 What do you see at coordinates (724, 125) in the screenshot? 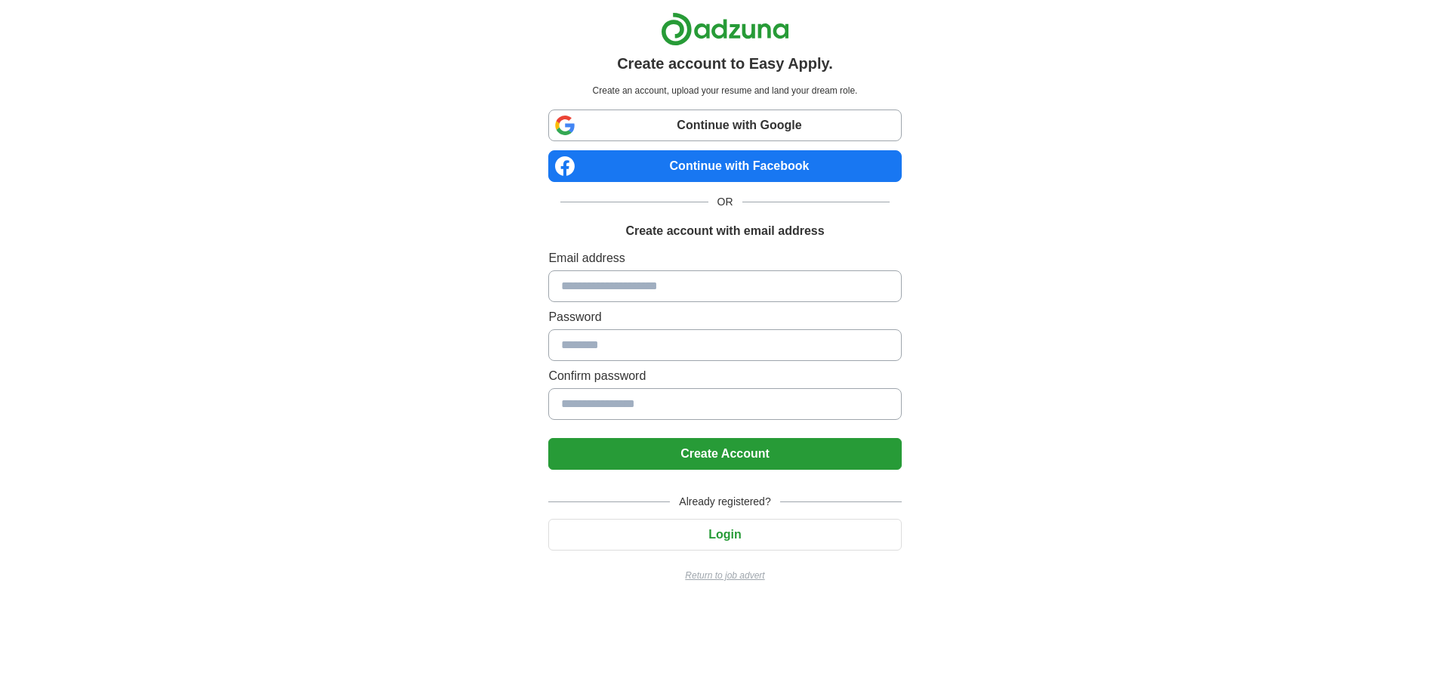
I see `a: Continue with Google` at bounding box center [724, 125].